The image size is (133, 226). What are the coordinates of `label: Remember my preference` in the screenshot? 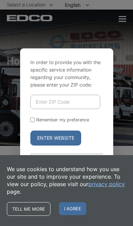 It's located at (62, 120).